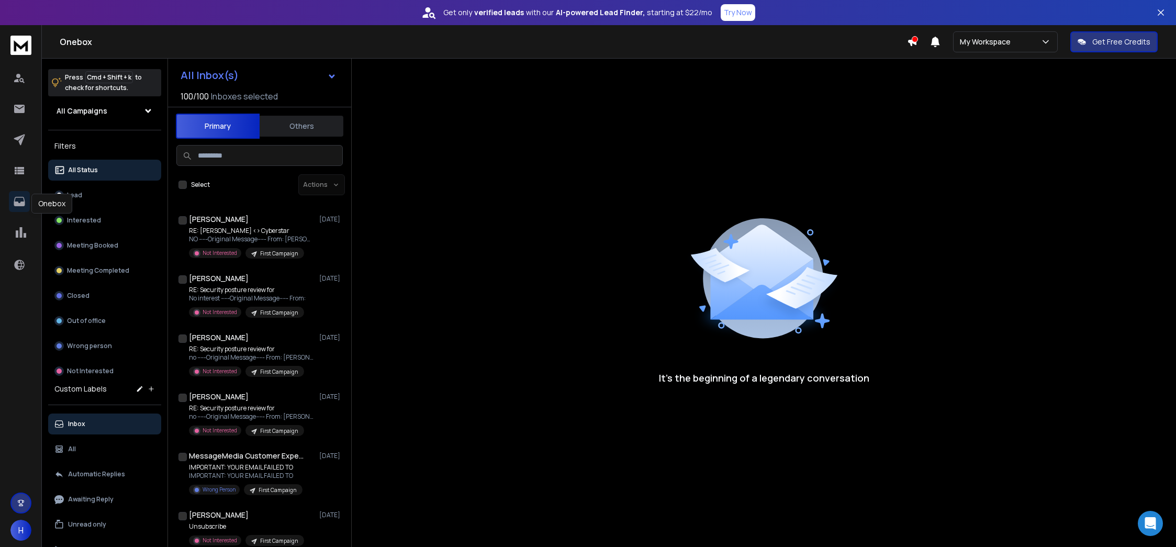 The image size is (1176, 547). I want to click on button: All Inbox(s), so click(258, 75).